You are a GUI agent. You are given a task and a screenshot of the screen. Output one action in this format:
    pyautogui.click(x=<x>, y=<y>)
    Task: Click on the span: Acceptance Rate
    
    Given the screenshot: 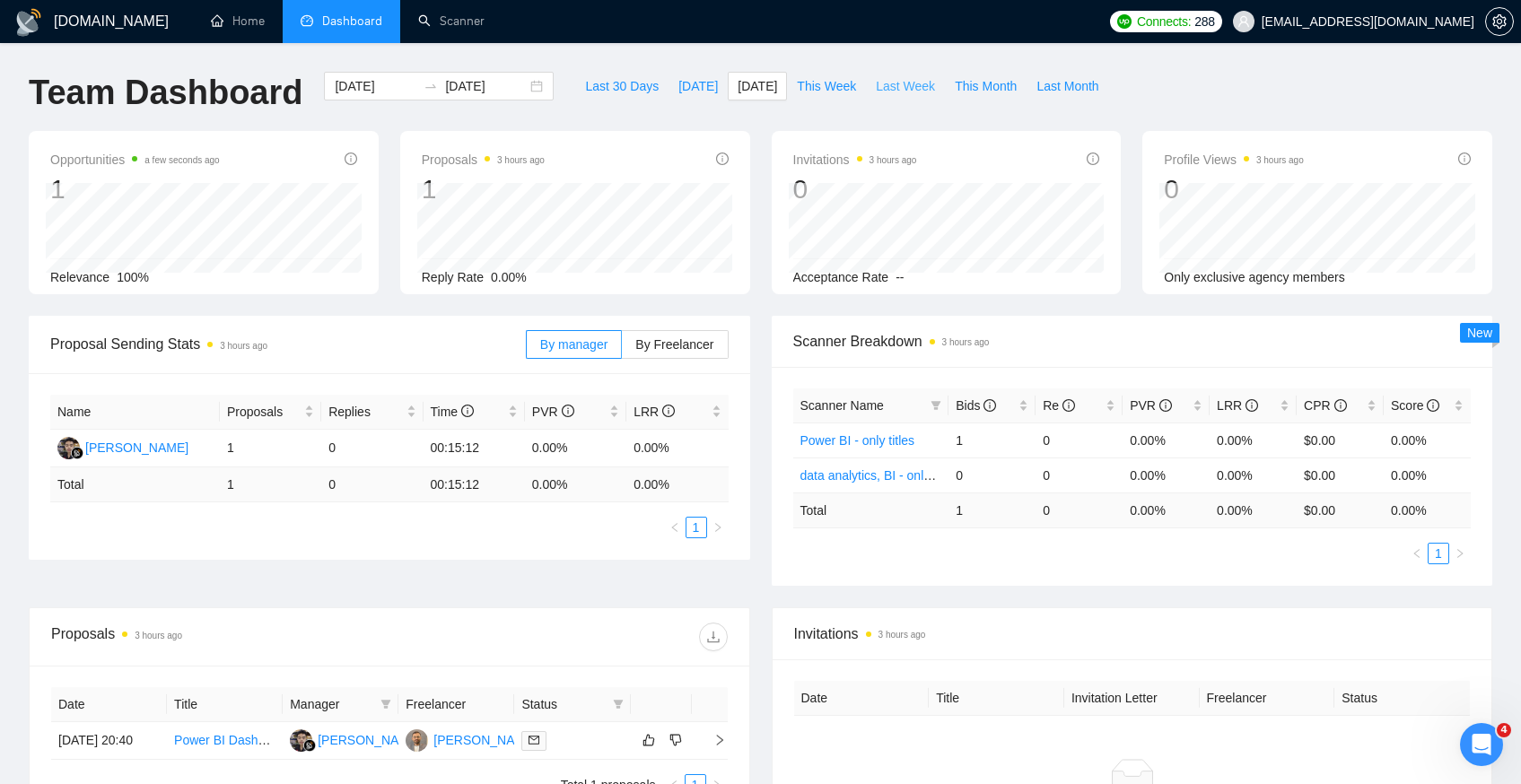 What is the action you would take?
    pyautogui.click(x=841, y=277)
    